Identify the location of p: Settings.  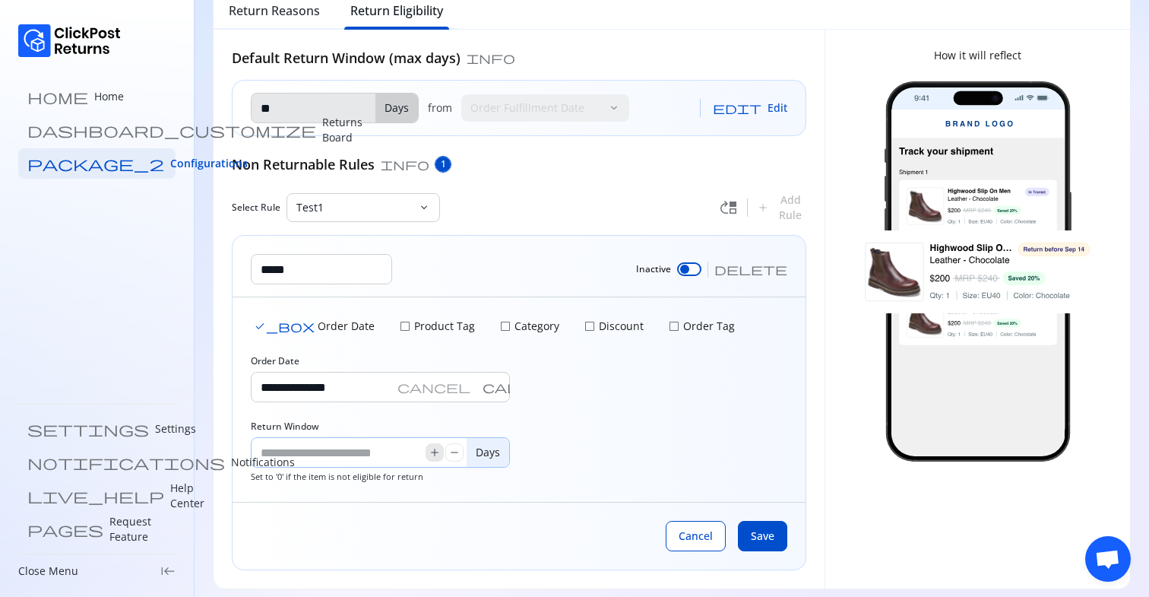
(176, 429).